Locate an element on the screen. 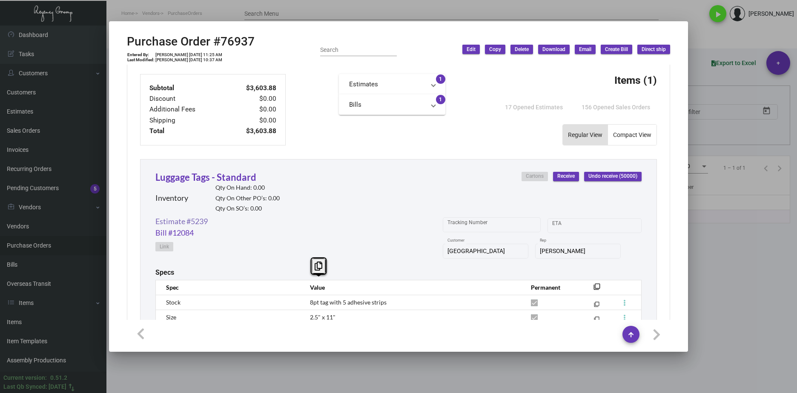 The height and width of the screenshot is (393, 797). span: 2.5" x 11" is located at coordinates (323, 317).